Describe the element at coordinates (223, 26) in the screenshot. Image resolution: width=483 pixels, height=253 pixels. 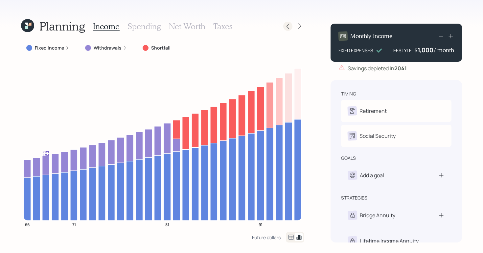
I see `h3: Taxes` at that location.